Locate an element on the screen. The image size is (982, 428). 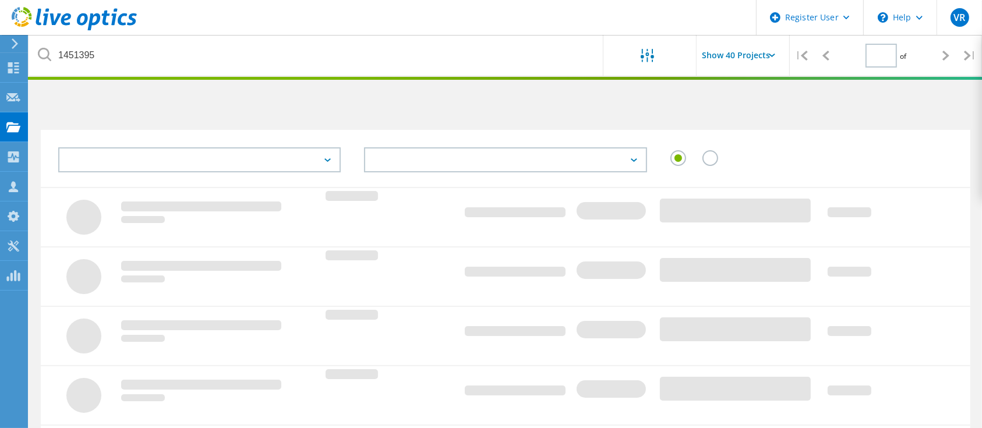
span: of is located at coordinates (903, 56).